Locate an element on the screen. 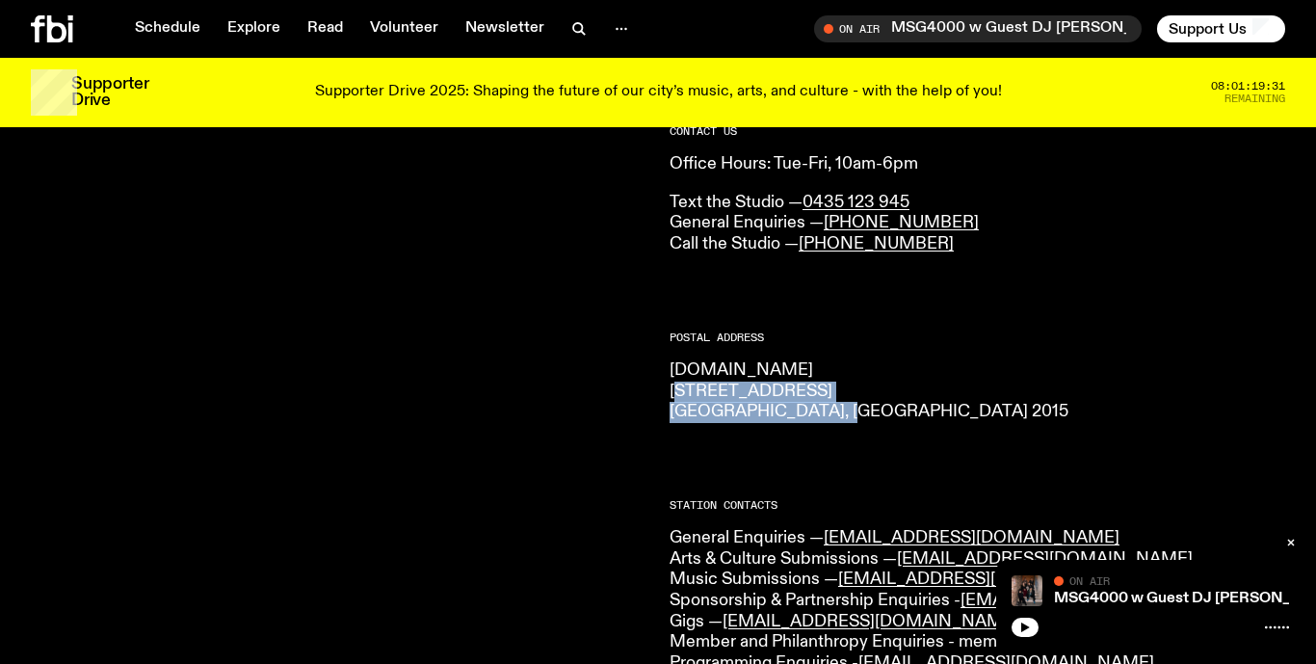 This screenshot has width=1316, height=664. a: Explore is located at coordinates (253, 29).